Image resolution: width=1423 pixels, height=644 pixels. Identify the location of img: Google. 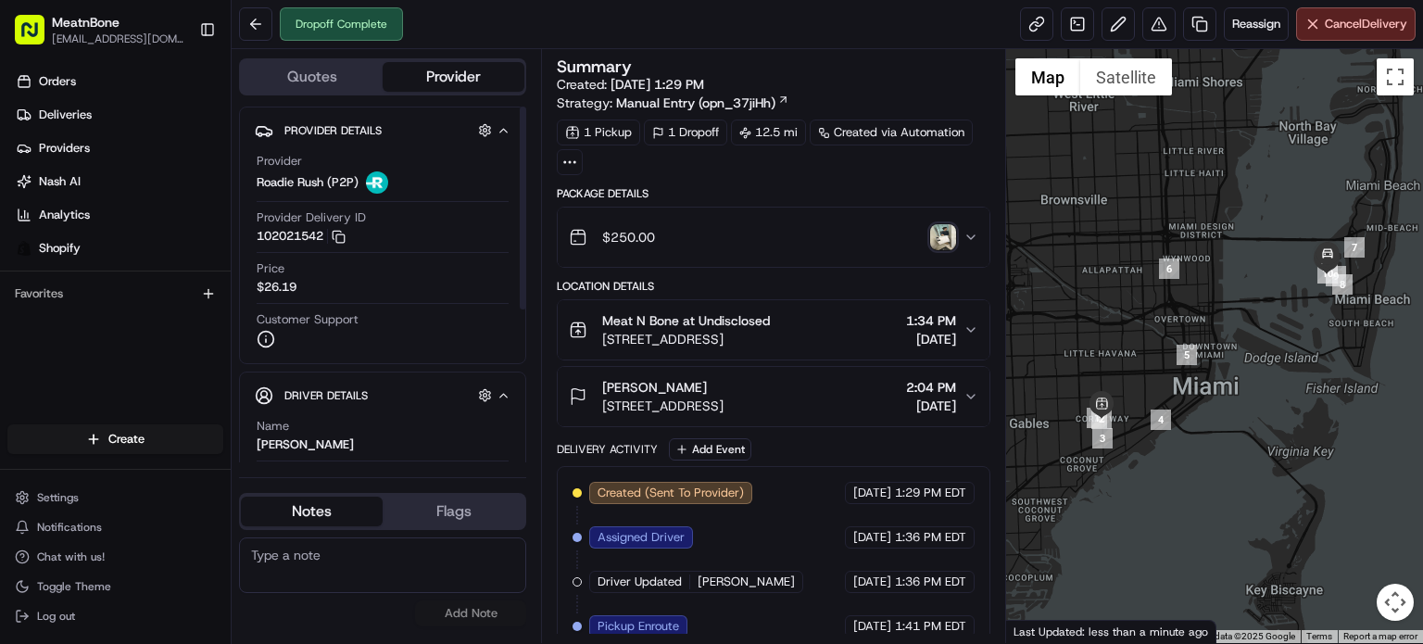
(1041, 631).